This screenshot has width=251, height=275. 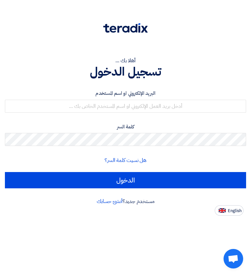 I want to click on img: Teradix logo, so click(x=125, y=28).